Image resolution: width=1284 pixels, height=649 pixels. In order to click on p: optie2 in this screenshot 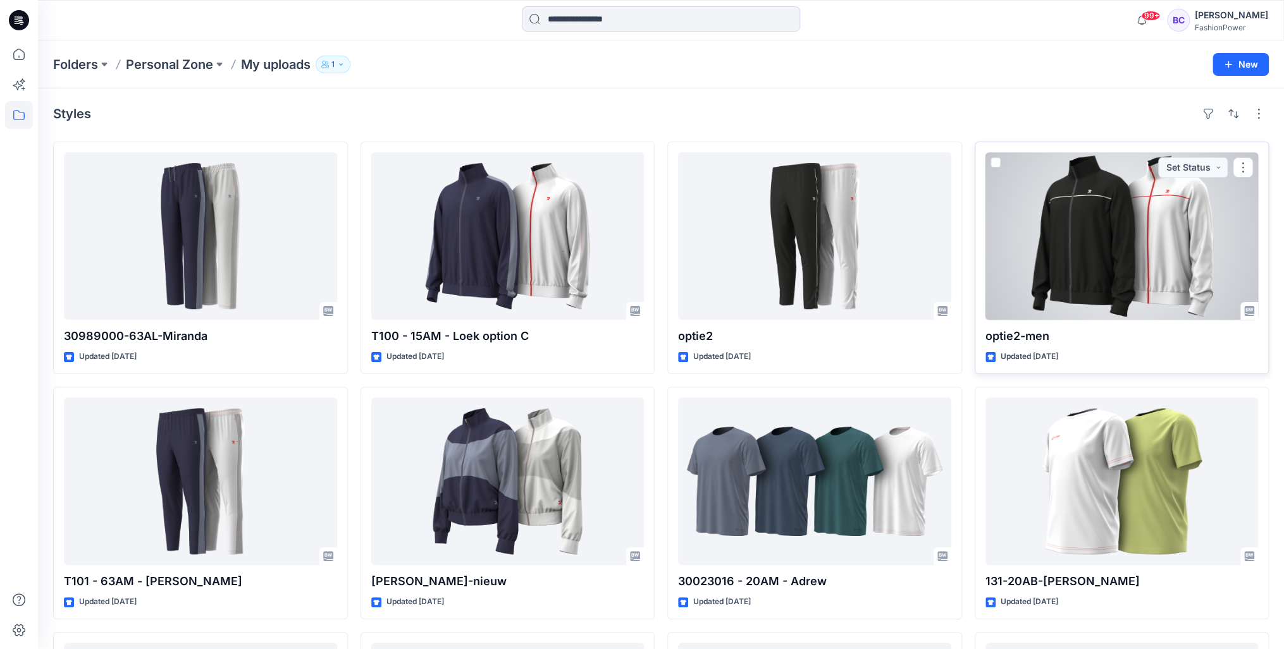, I will do `click(814, 336)`.